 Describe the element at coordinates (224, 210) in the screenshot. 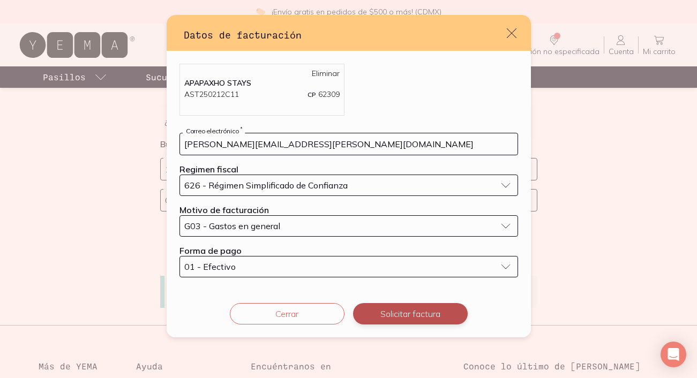

I see `label: Motivo de facturación` at that location.